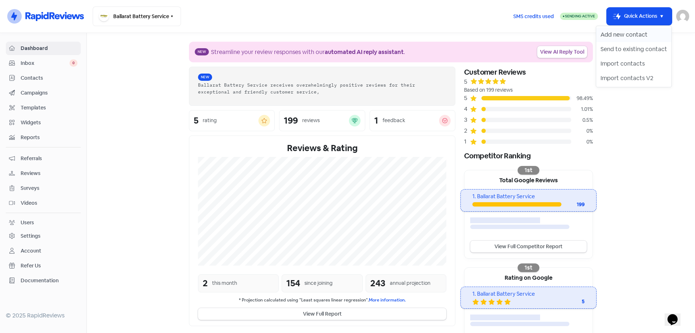  What do you see at coordinates (49, 78) in the screenshot?
I see `span: Contacts` at bounding box center [49, 78].